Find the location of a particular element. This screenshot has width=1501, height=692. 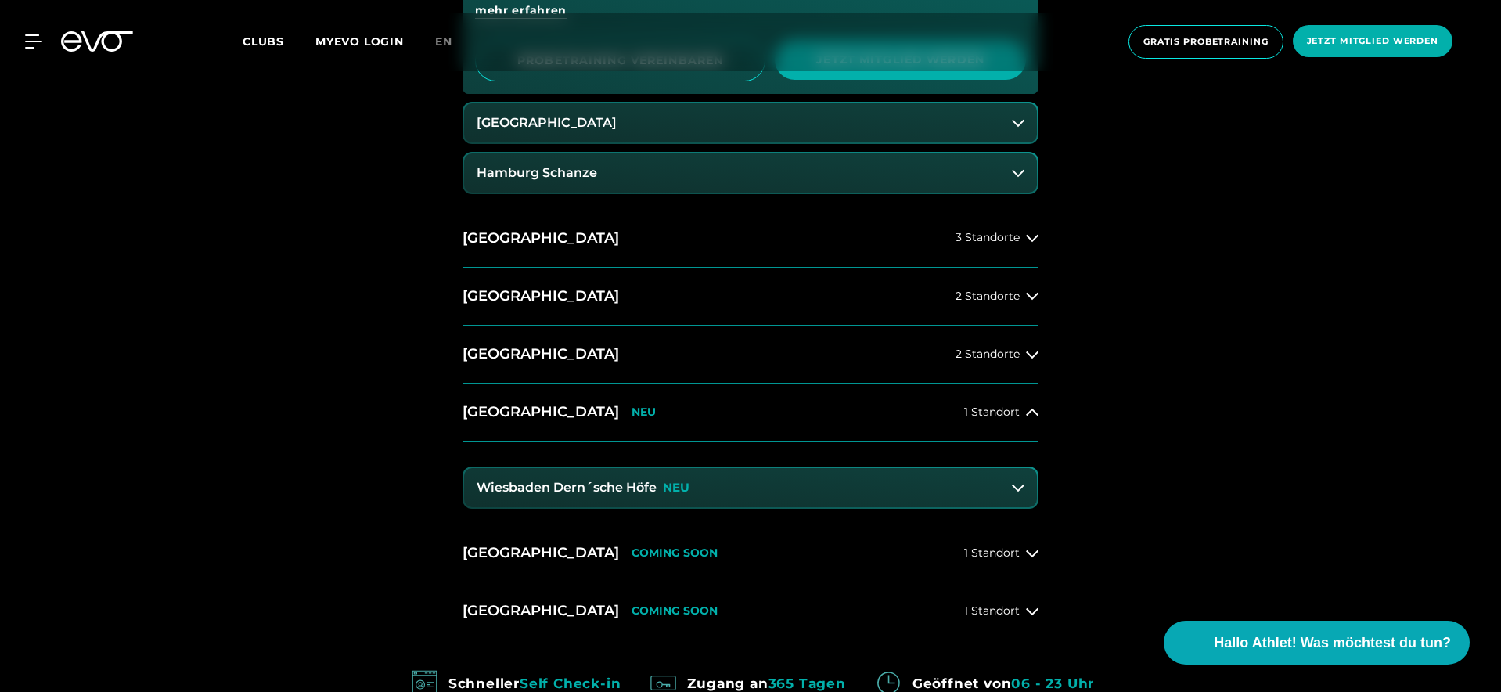

button: Hamburg Schanze is located at coordinates (750, 173).